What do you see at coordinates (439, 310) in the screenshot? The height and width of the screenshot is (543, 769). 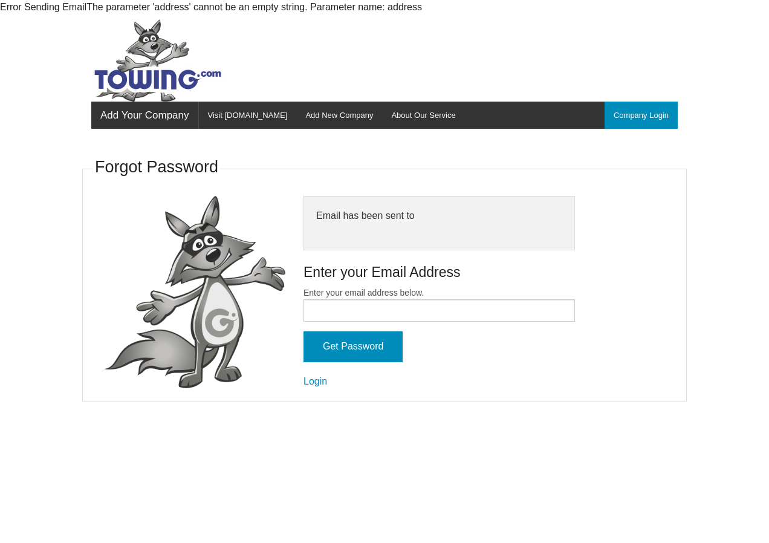 I see `input: Enter your email address below.` at bounding box center [439, 310].